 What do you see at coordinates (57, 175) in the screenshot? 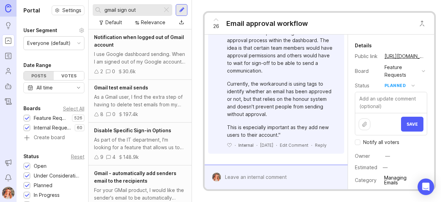
I see `div: Under Consideration` at bounding box center [57, 175].